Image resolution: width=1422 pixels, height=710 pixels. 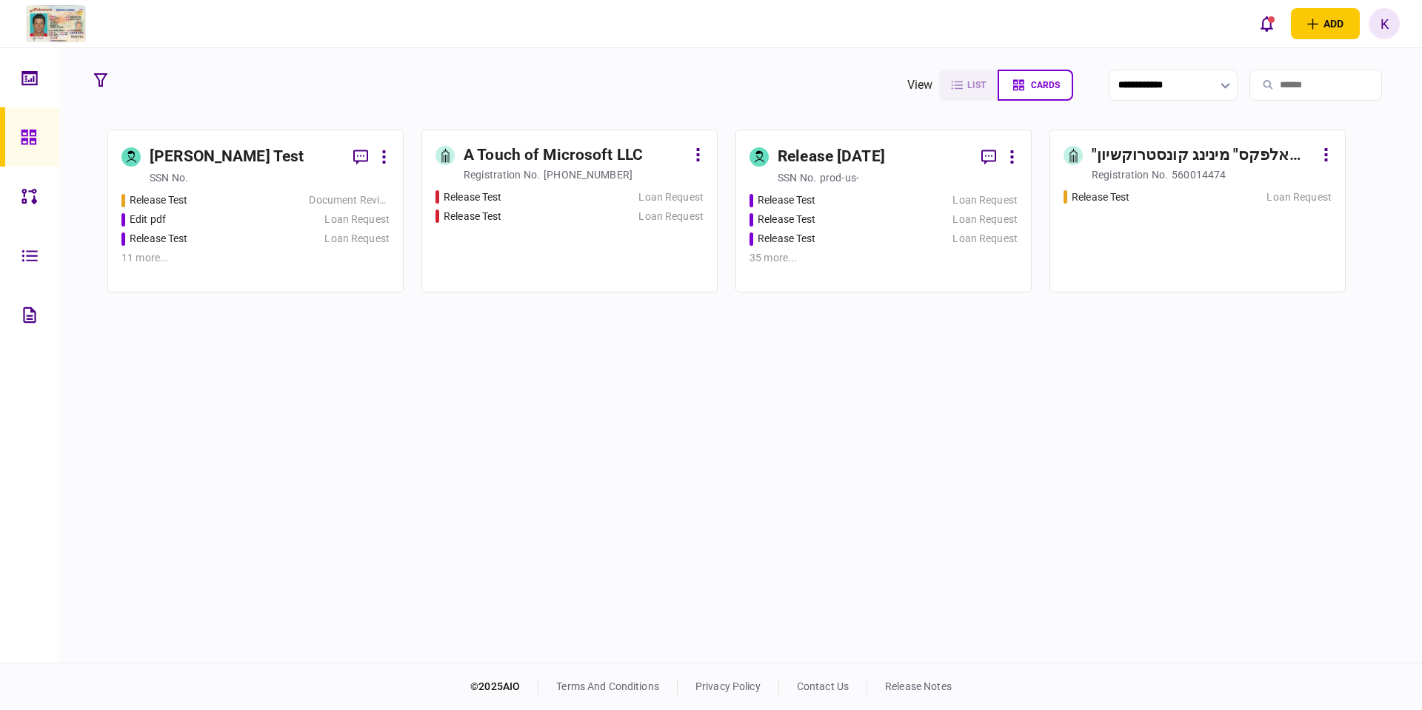 I want to click on button: cards, so click(x=1036, y=85).